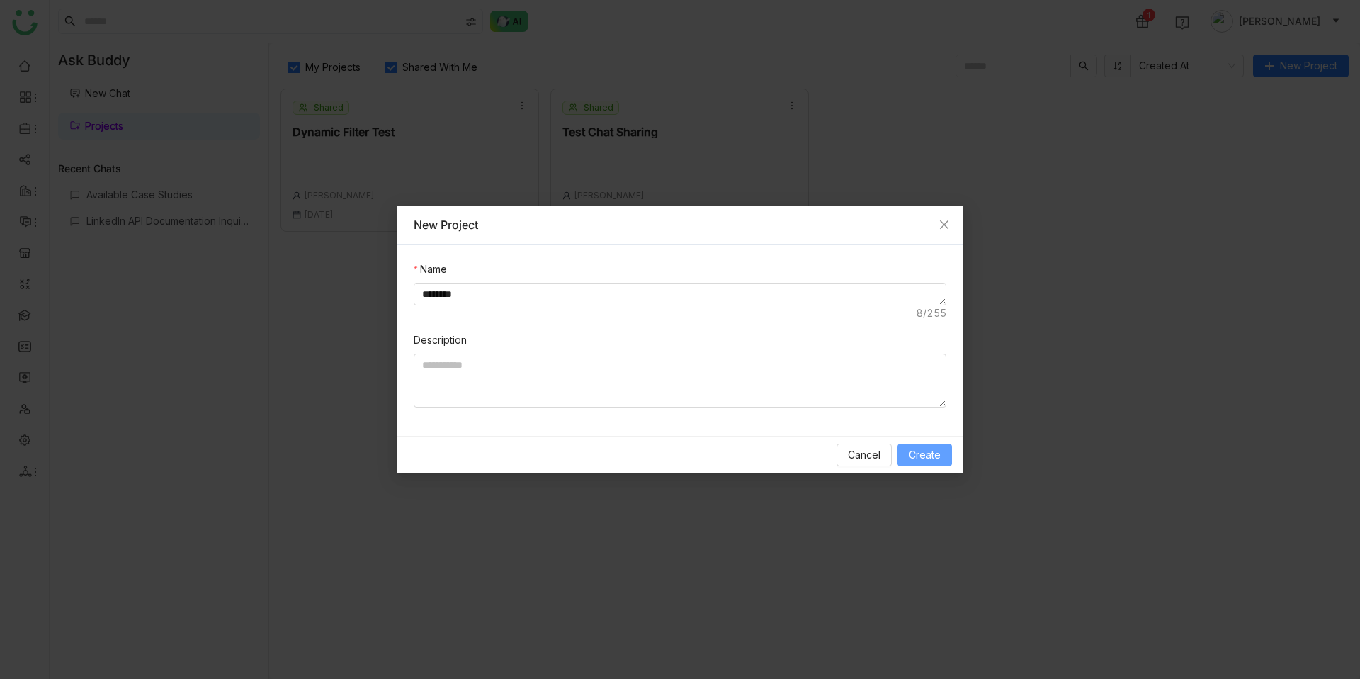 The image size is (1360, 679). What do you see at coordinates (864, 455) in the screenshot?
I see `span: Cancel` at bounding box center [864, 455].